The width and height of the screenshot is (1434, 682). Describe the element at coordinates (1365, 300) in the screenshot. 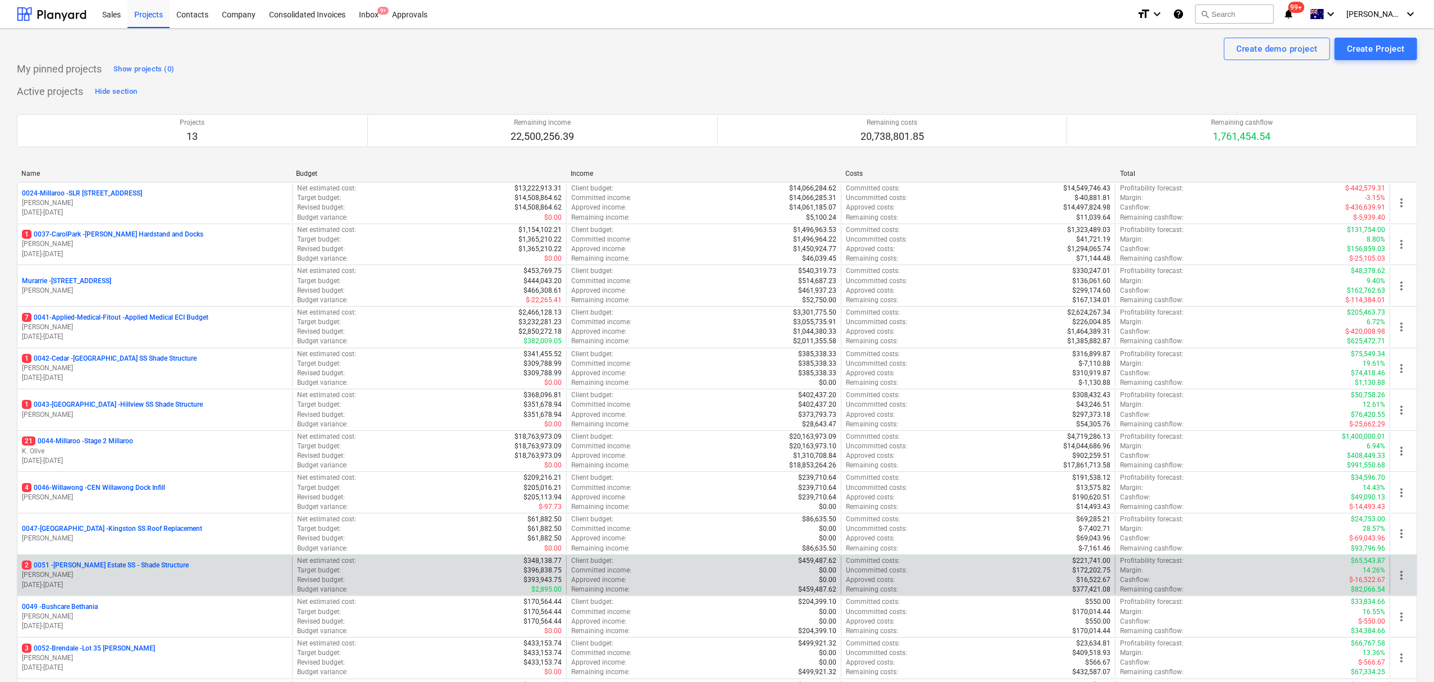

I see `p: $-114,384.01` at that location.